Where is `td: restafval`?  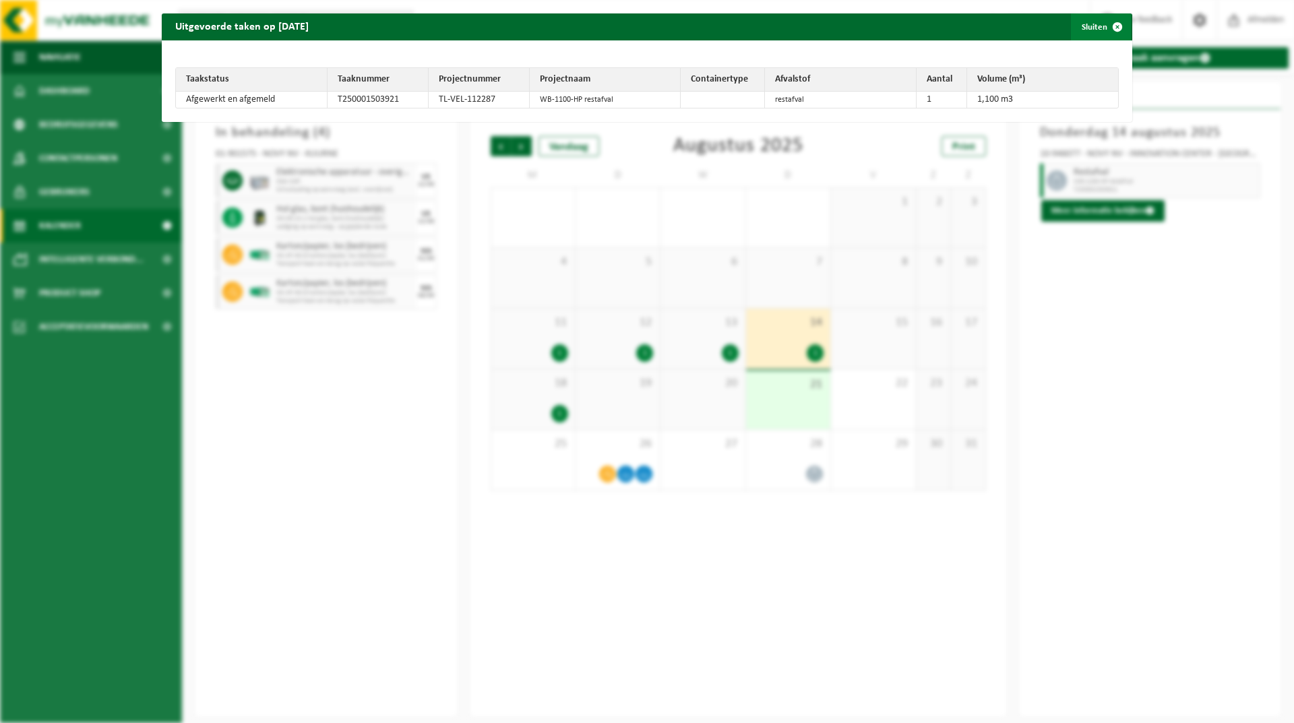 td: restafval is located at coordinates (840, 100).